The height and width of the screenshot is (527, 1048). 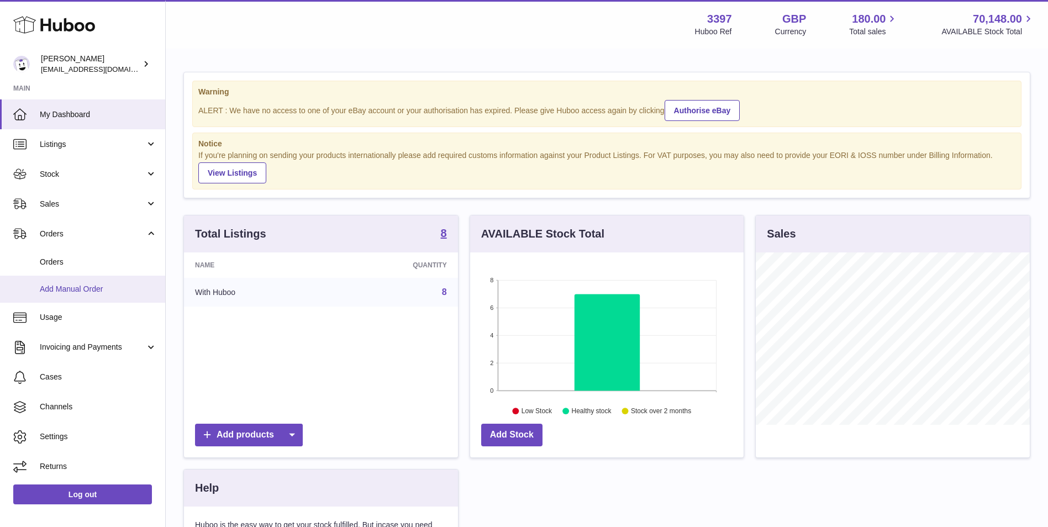 I want to click on img: sales@canchema.com, so click(x=22, y=64).